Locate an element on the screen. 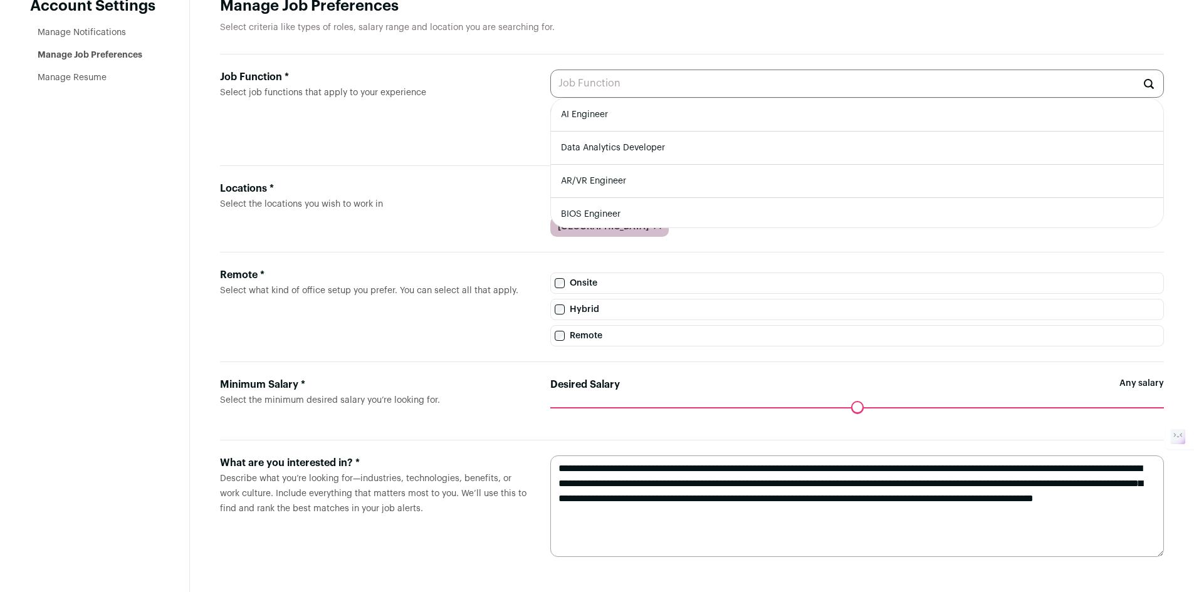 Image resolution: width=1194 pixels, height=592 pixels. span: Select the minimum desired salary you’re looking for. is located at coordinates (330, 400).